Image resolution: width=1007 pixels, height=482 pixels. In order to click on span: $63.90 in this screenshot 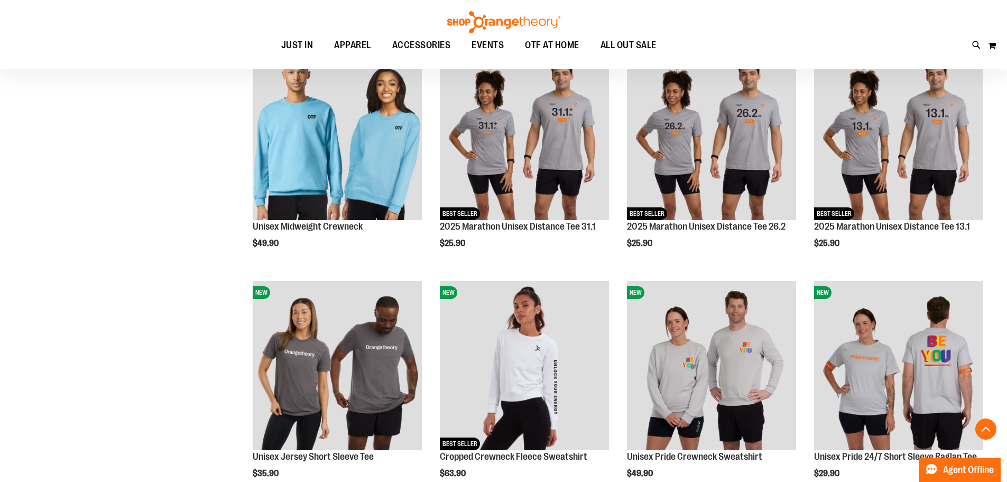, I will do `click(454, 473)`.